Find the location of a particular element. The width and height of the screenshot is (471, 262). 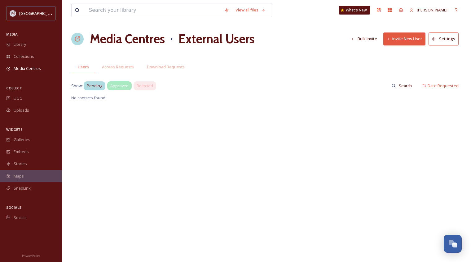

a: Privacy Policy is located at coordinates (31, 256).